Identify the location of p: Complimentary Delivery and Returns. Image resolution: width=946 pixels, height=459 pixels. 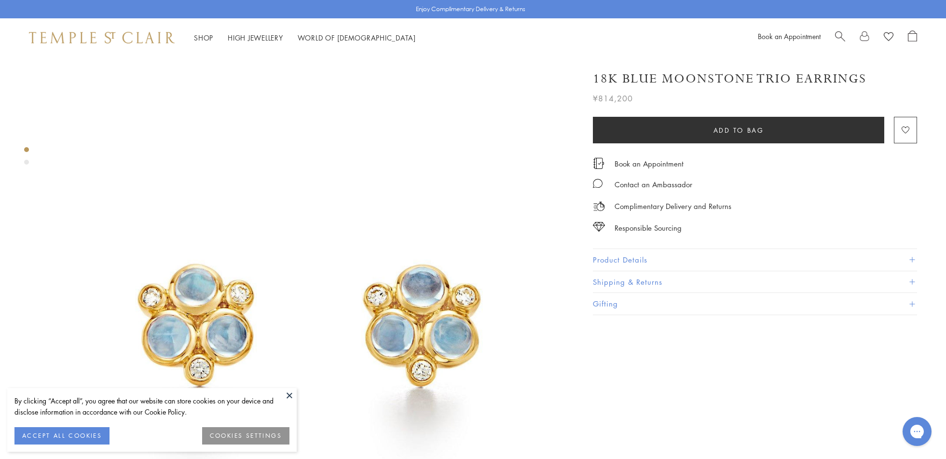
(673, 206).